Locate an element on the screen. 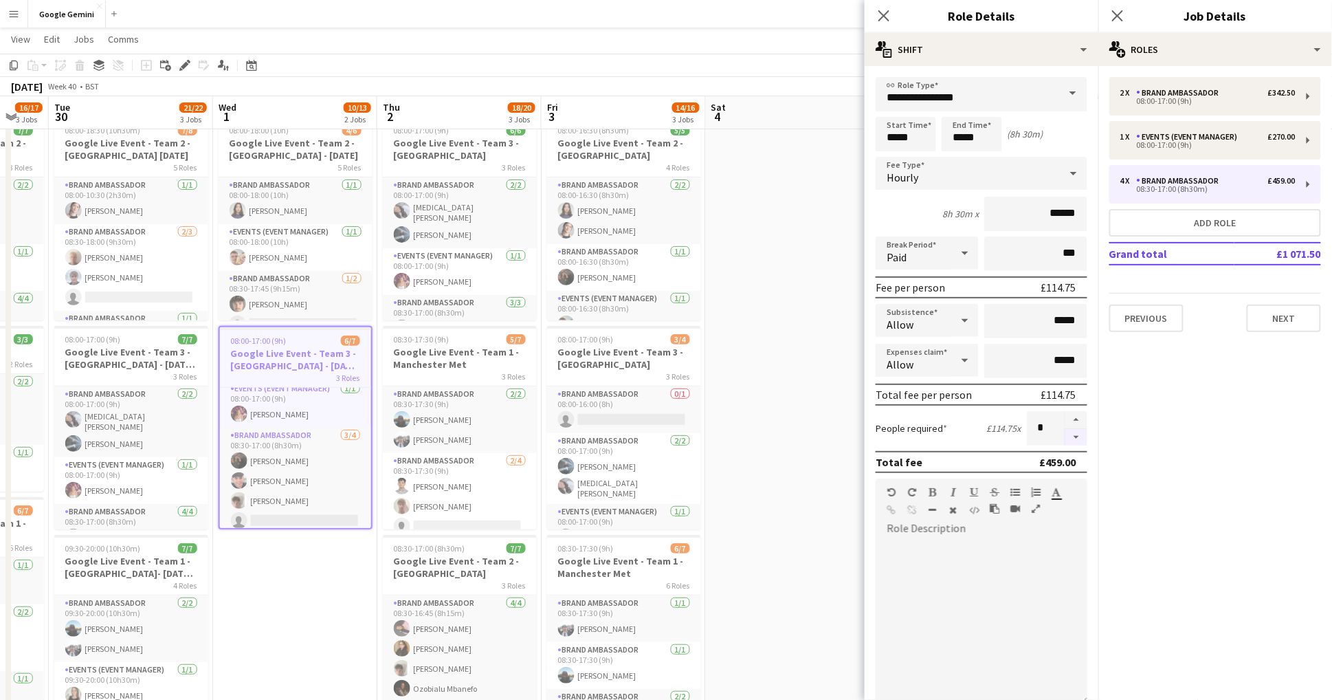 Image resolution: width=1332 pixels, height=700 pixels. span: Allow is located at coordinates (900, 324).